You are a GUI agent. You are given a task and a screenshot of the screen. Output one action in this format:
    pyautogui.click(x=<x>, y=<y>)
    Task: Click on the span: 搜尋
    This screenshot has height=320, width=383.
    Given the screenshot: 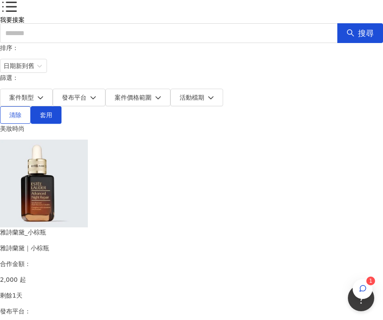 What is the action you would take?
    pyautogui.click(x=365, y=33)
    